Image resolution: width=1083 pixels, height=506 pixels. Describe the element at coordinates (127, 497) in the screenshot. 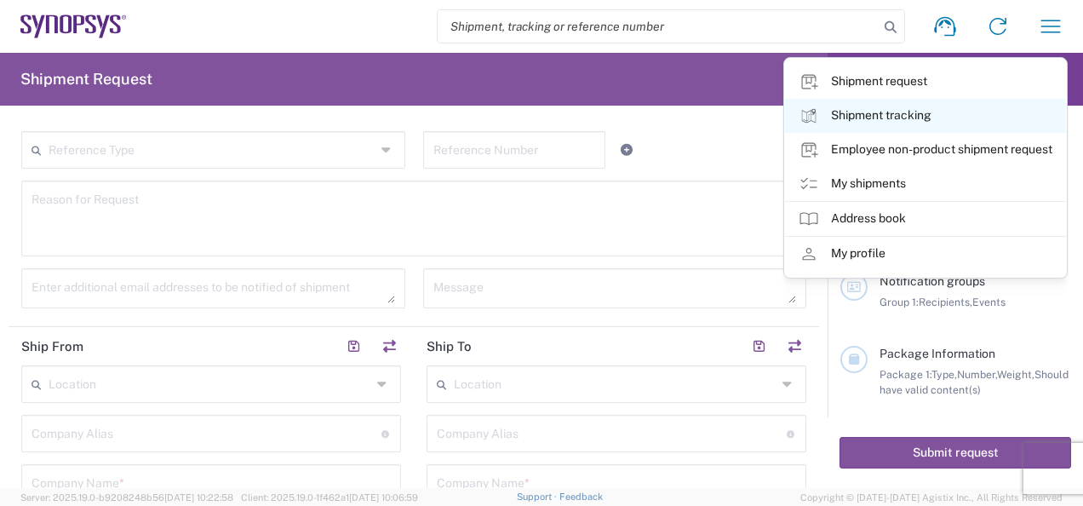

I see `span: Server: 2025.19.0-b9208248b56` at that location.